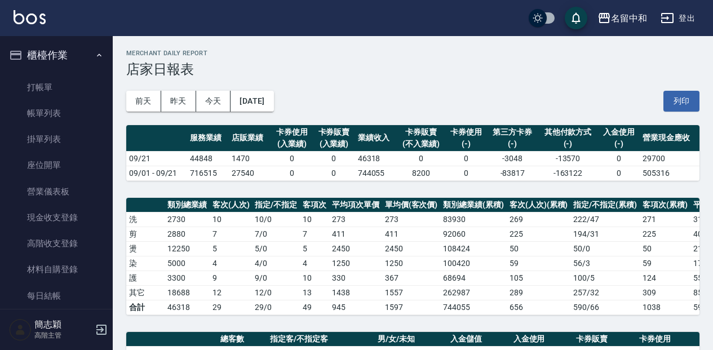  I want to click on td: 50, so click(665, 248).